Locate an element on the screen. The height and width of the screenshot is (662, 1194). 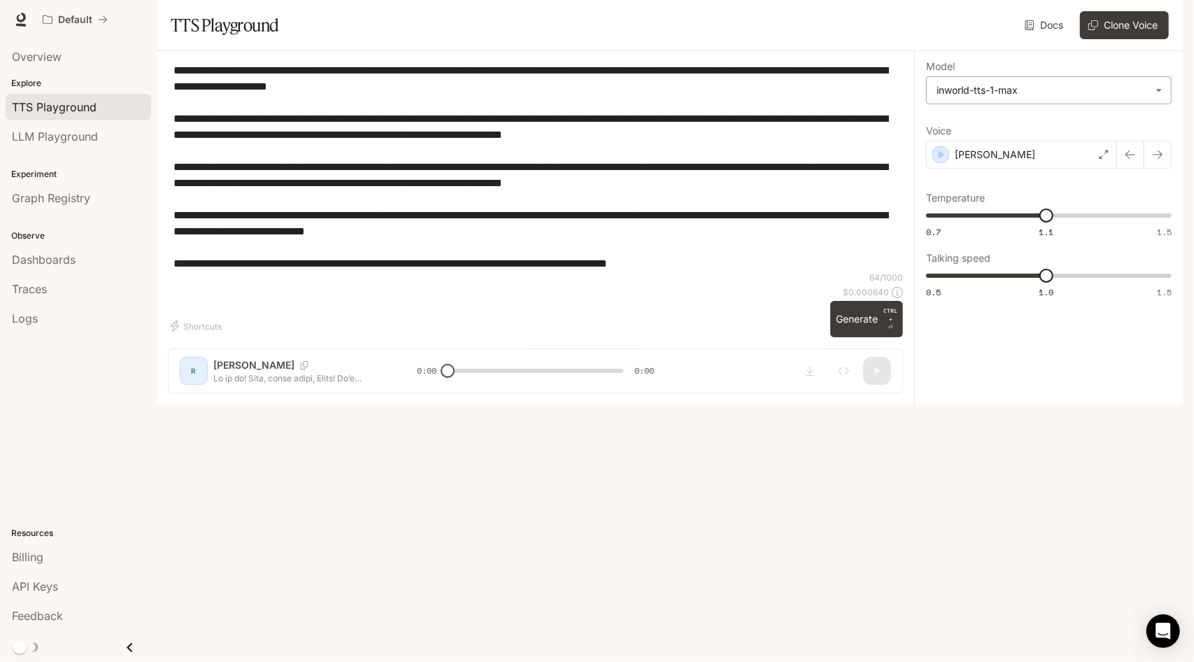
p: Voice is located at coordinates (939, 131).